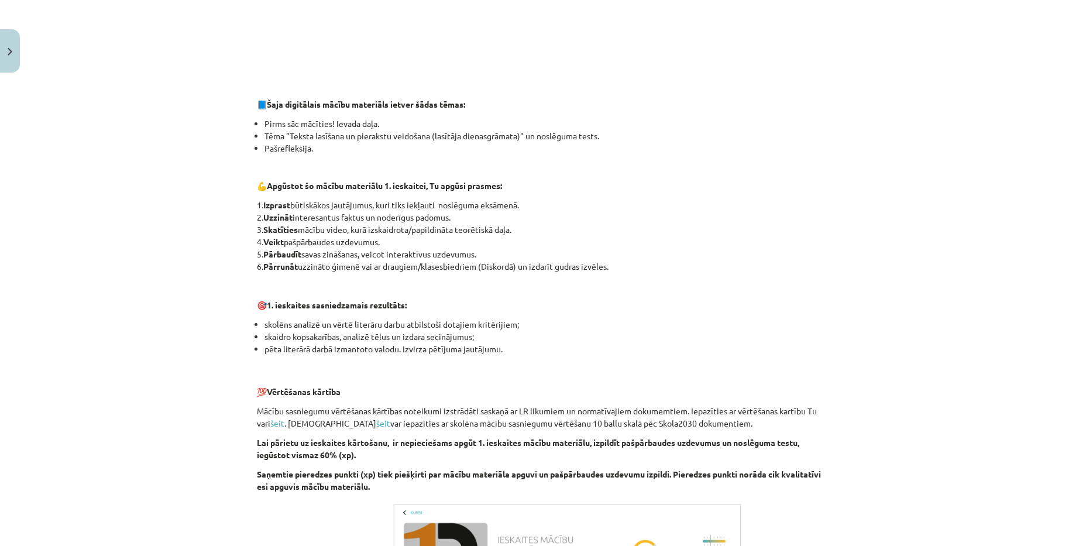 The image size is (1079, 546). I want to click on li: pēta literārā darbā izmantoto valodu. Izvirza pētījuma jautājumu., so click(543, 355).